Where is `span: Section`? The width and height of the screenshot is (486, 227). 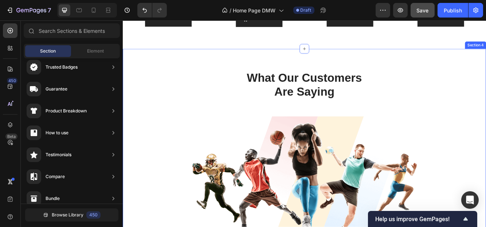 span: Section is located at coordinates (48, 51).